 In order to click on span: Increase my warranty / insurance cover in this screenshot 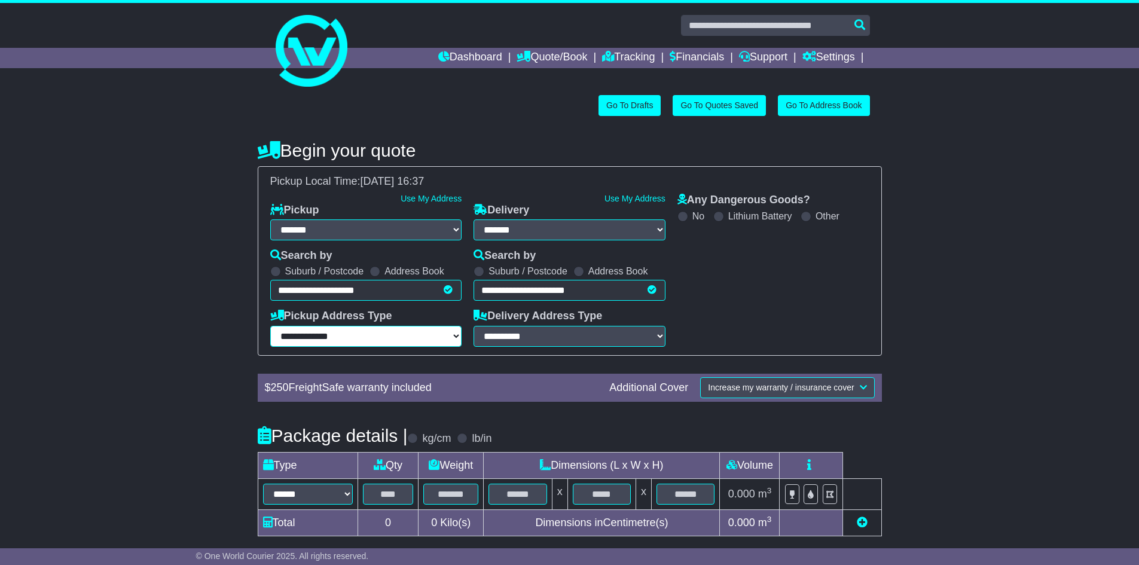, I will do `click(781, 387)`.